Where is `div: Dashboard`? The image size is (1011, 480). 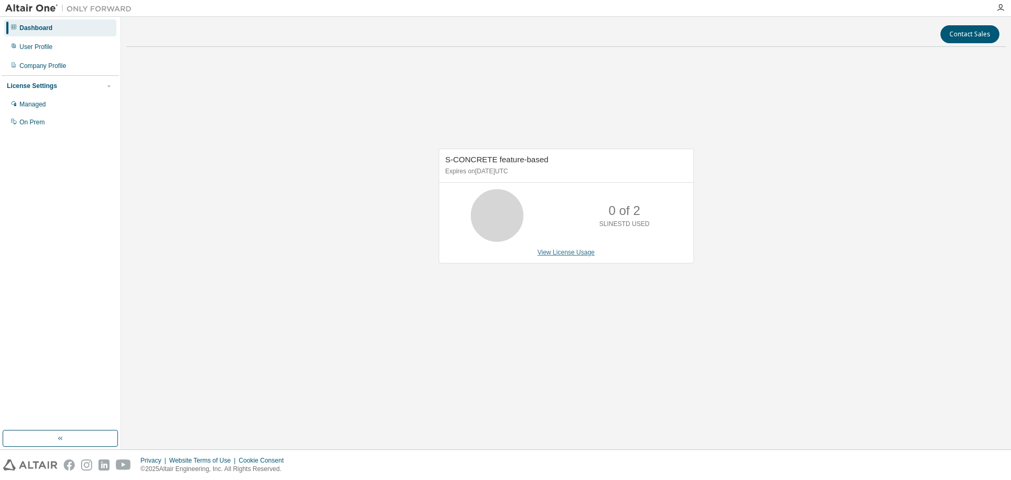 div: Dashboard is located at coordinates (36, 28).